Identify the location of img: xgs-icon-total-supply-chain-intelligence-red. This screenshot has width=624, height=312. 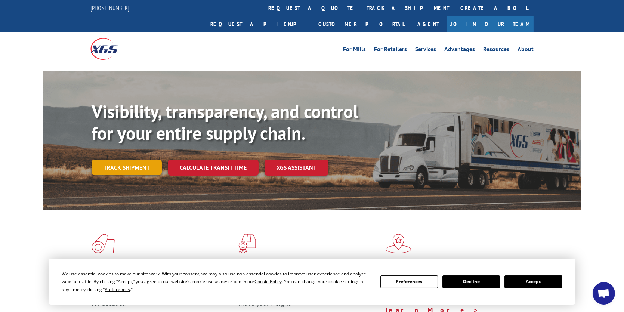
(103, 244).